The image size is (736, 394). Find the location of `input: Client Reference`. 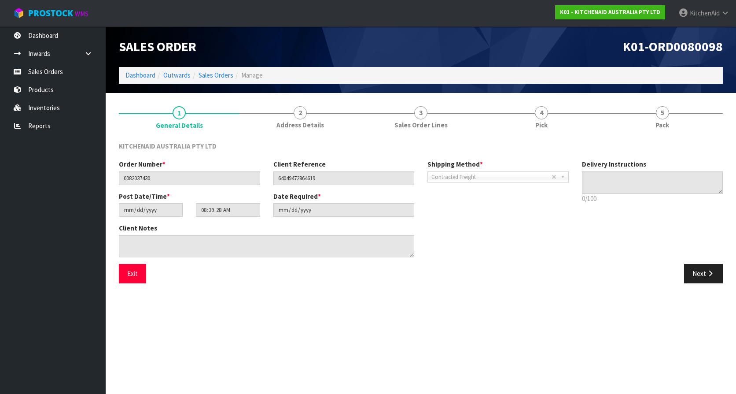

input: Client Reference is located at coordinates (344, 178).